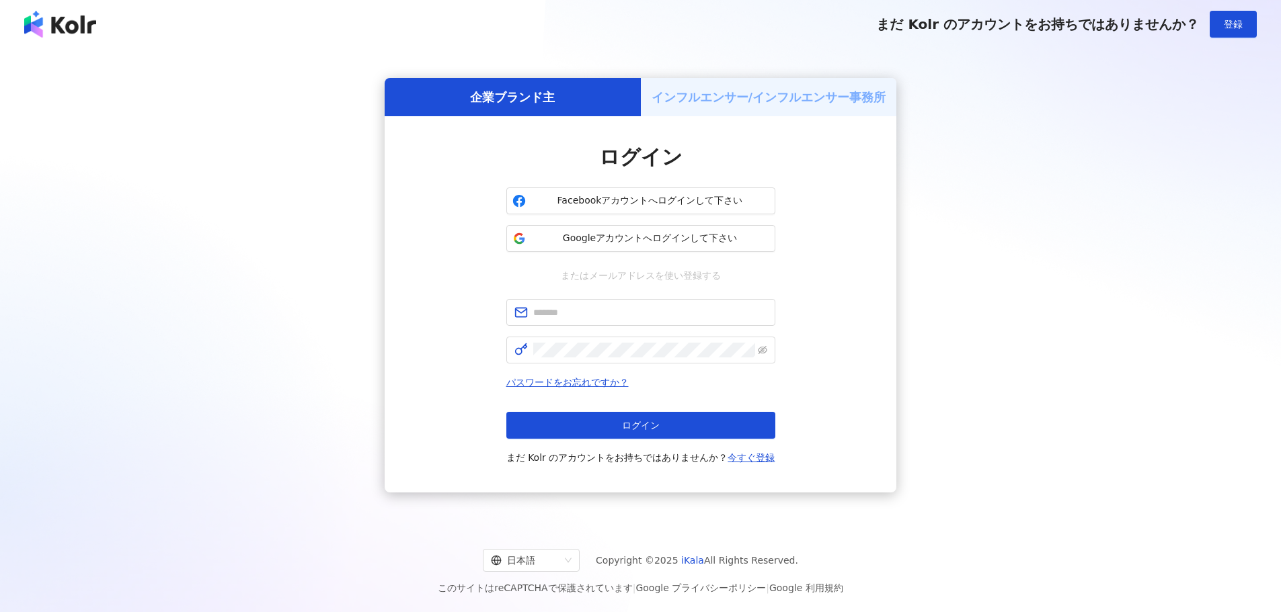 This screenshot has height=612, width=1281. What do you see at coordinates (60, 24) in the screenshot?
I see `img: logo` at bounding box center [60, 24].